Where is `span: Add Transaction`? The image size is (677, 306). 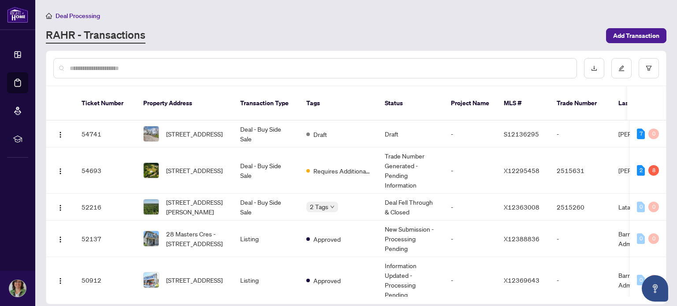 span: Add Transaction is located at coordinates (636, 36).